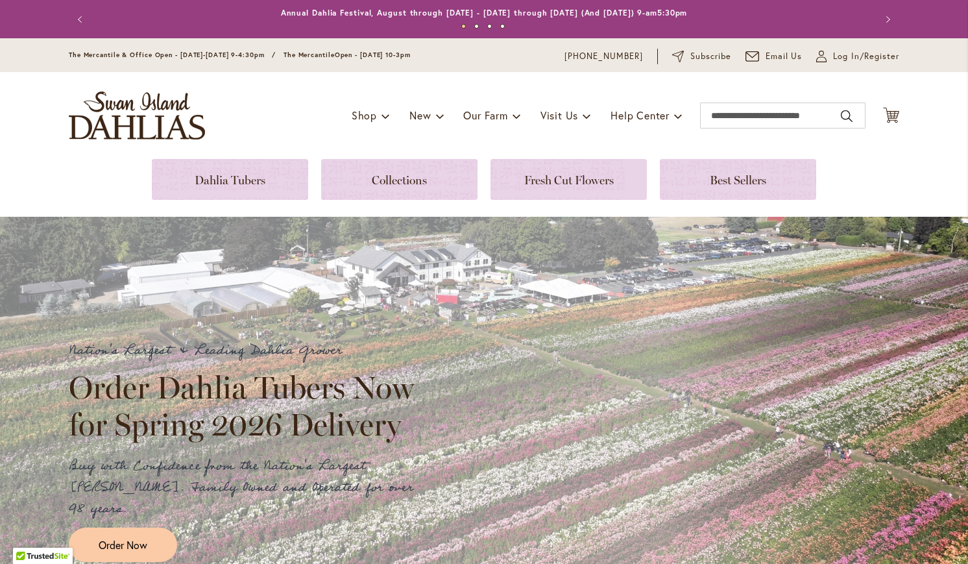  Describe the element at coordinates (486, 115) in the screenshot. I see `span: Our Farm` at that location.